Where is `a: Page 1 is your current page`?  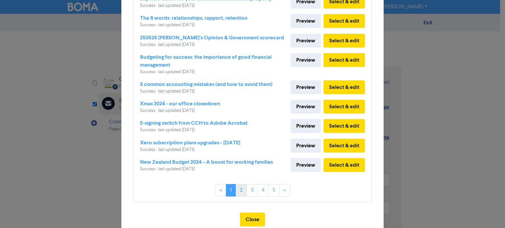
a: Page 1 is your current page is located at coordinates (231, 191).